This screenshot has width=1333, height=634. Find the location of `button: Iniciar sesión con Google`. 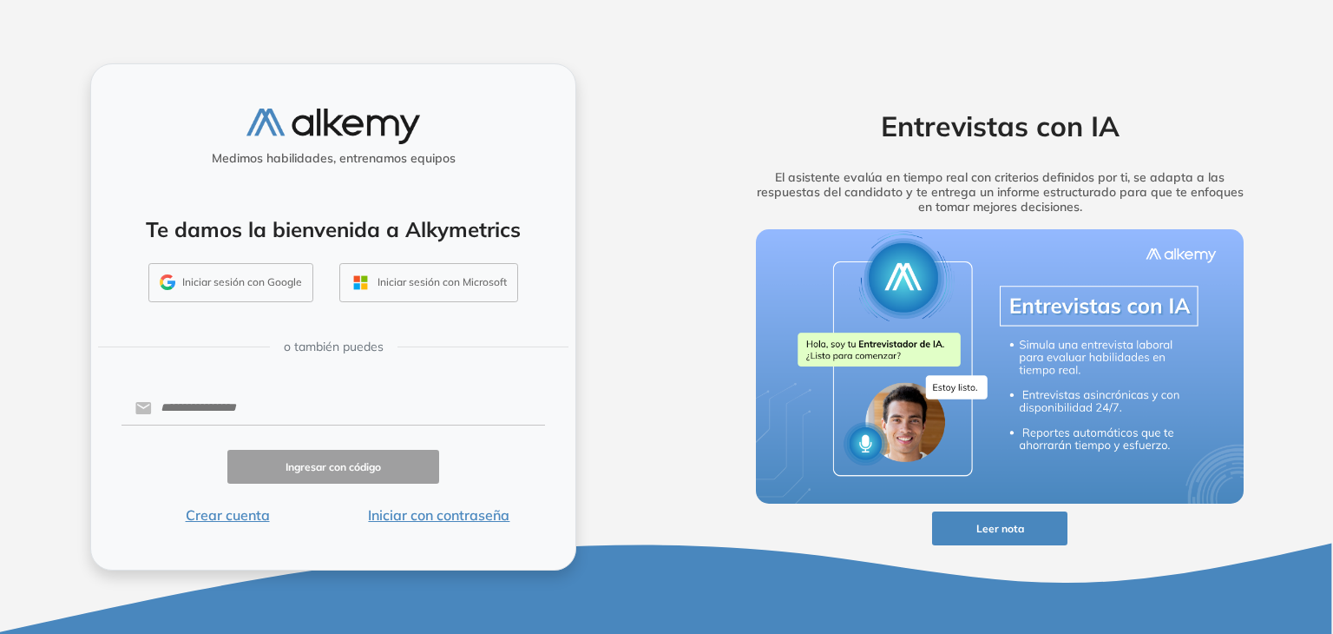

button: Iniciar sesión con Google is located at coordinates (231, 283).